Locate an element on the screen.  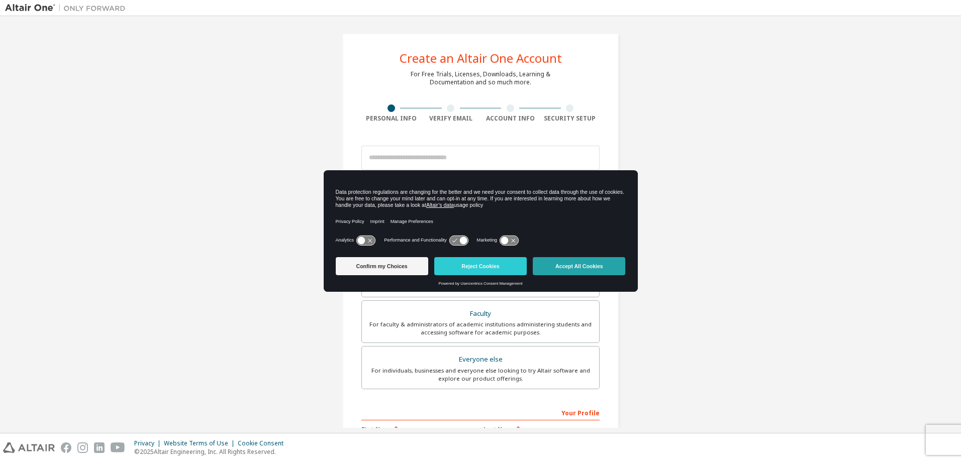
img: linkedin.svg is located at coordinates (99, 448).